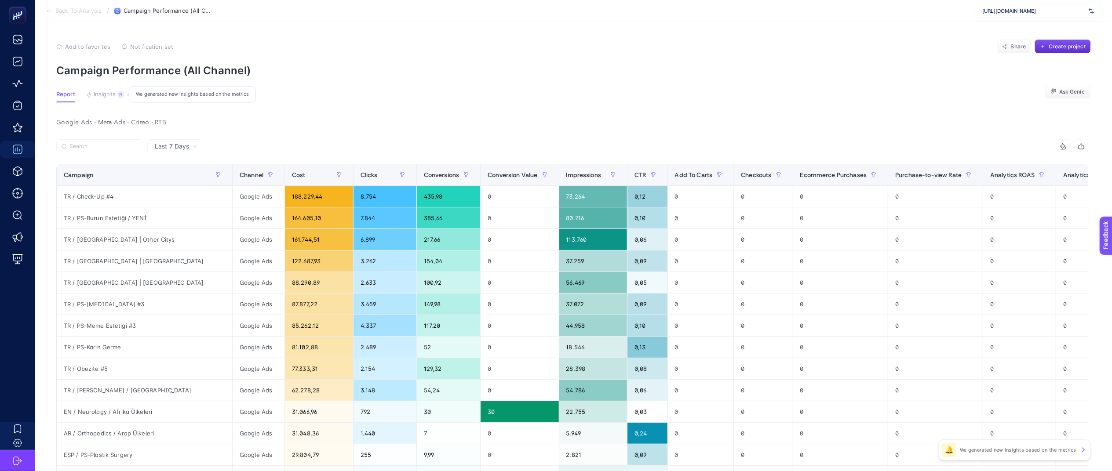  Describe the element at coordinates (147, 47) in the screenshot. I see `button: Notification set` at that location.